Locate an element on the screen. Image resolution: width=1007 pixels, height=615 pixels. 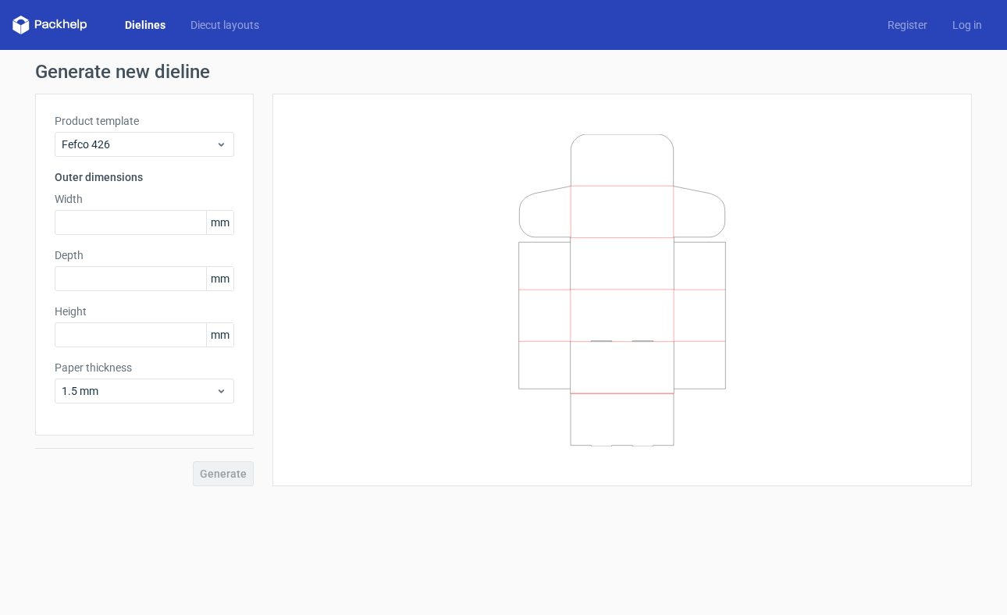
label: Paper thickness is located at coordinates (144, 368).